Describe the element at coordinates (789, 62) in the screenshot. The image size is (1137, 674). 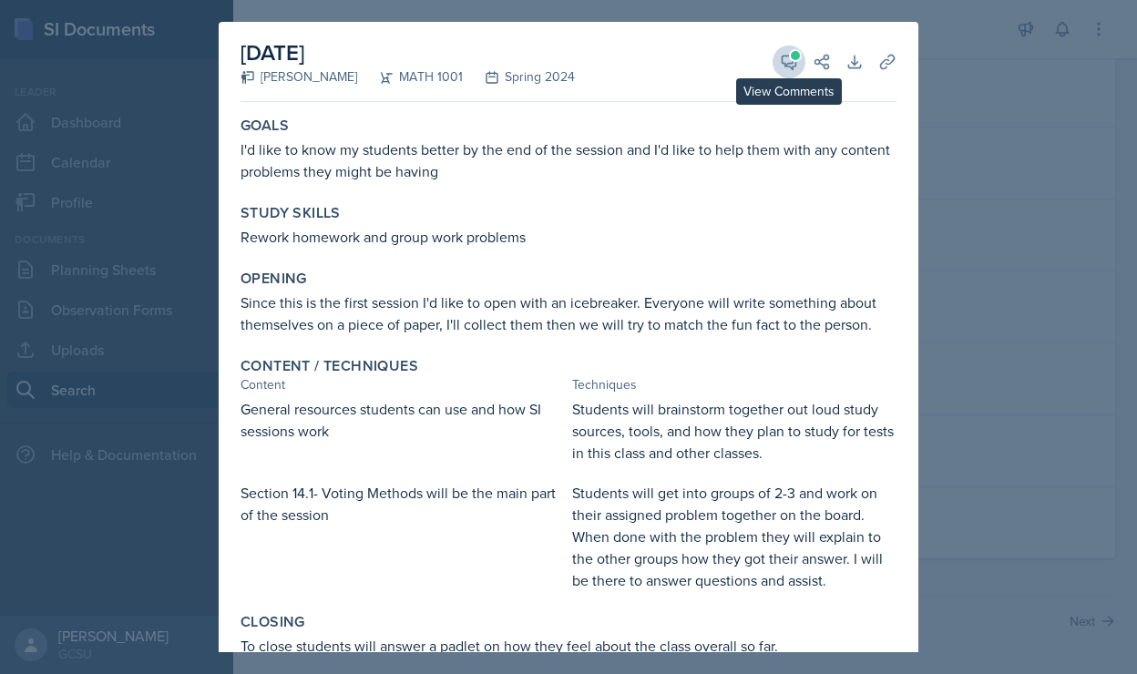
I see `button: View Comments` at that location.